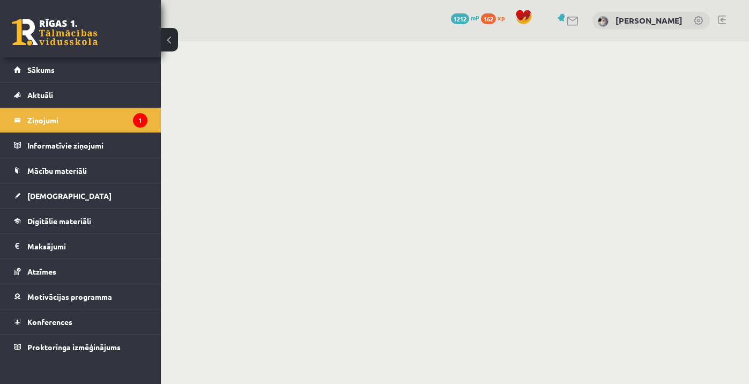 This screenshot has height=384, width=749. Describe the element at coordinates (501, 18) in the screenshot. I see `span: xp` at that location.